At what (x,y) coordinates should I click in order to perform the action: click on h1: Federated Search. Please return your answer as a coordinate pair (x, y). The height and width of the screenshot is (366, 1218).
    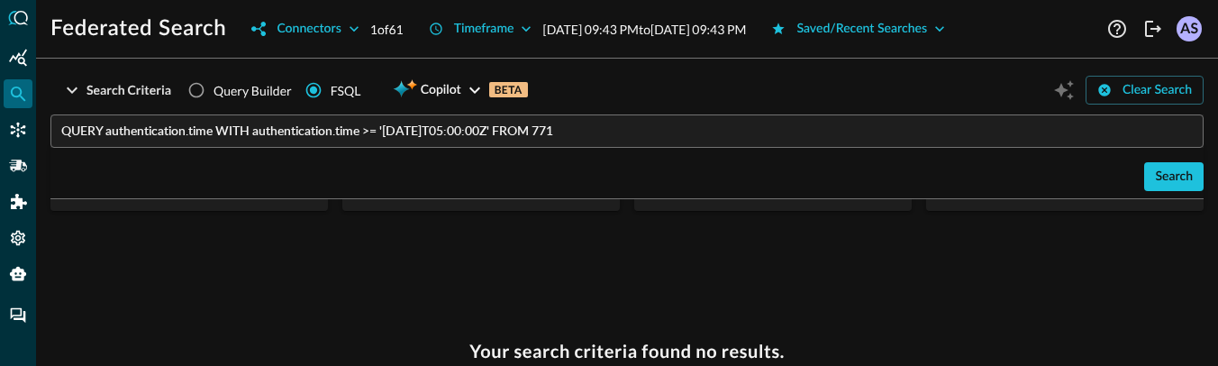
    Looking at the image, I should click on (138, 29).